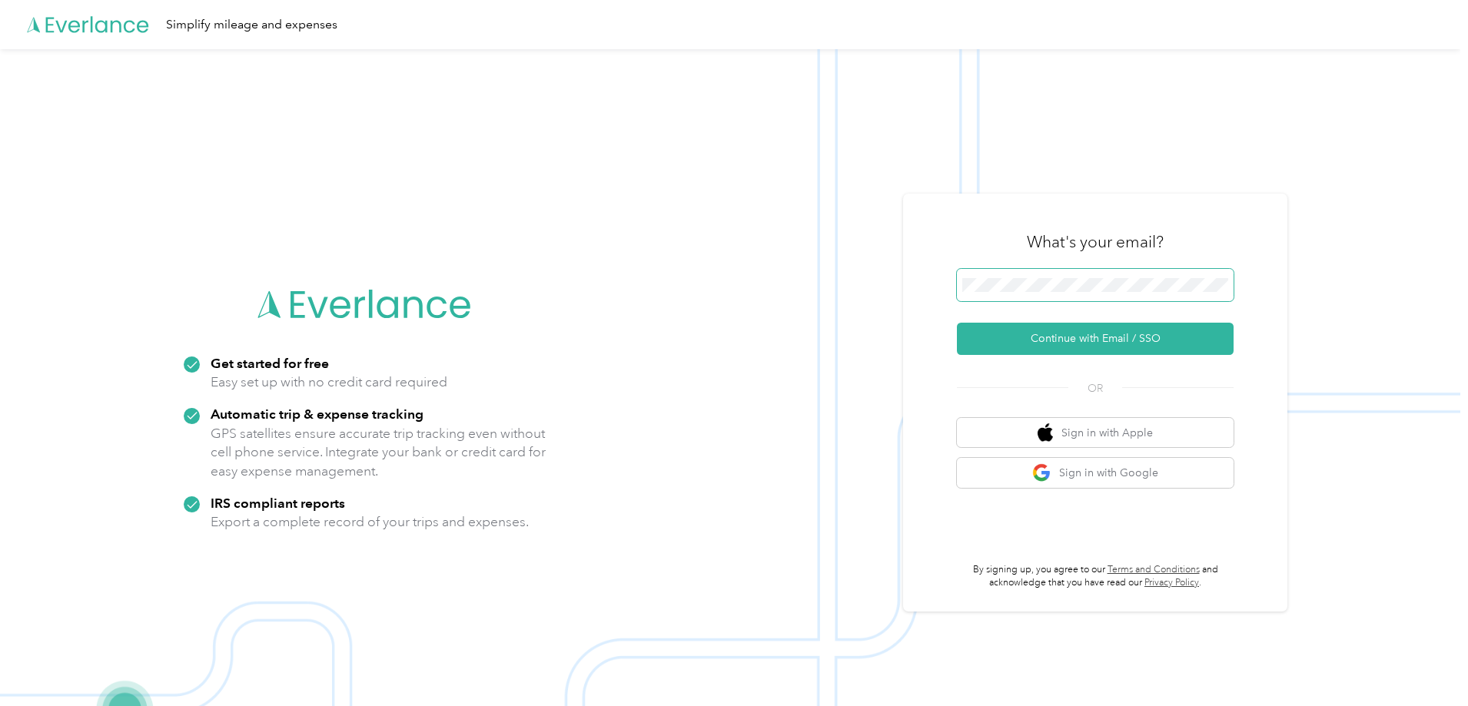 This screenshot has width=1468, height=706. I want to click on img: google logo, so click(1041, 473).